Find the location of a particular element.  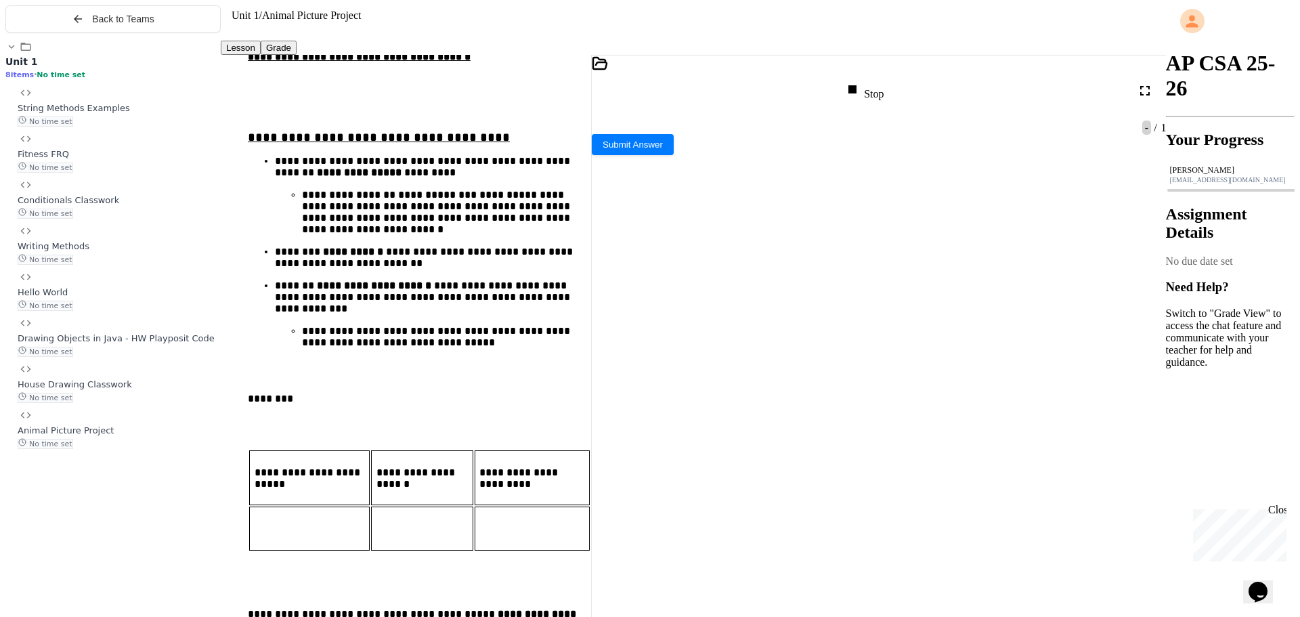

div: No due date set is located at coordinates (1231, 261).